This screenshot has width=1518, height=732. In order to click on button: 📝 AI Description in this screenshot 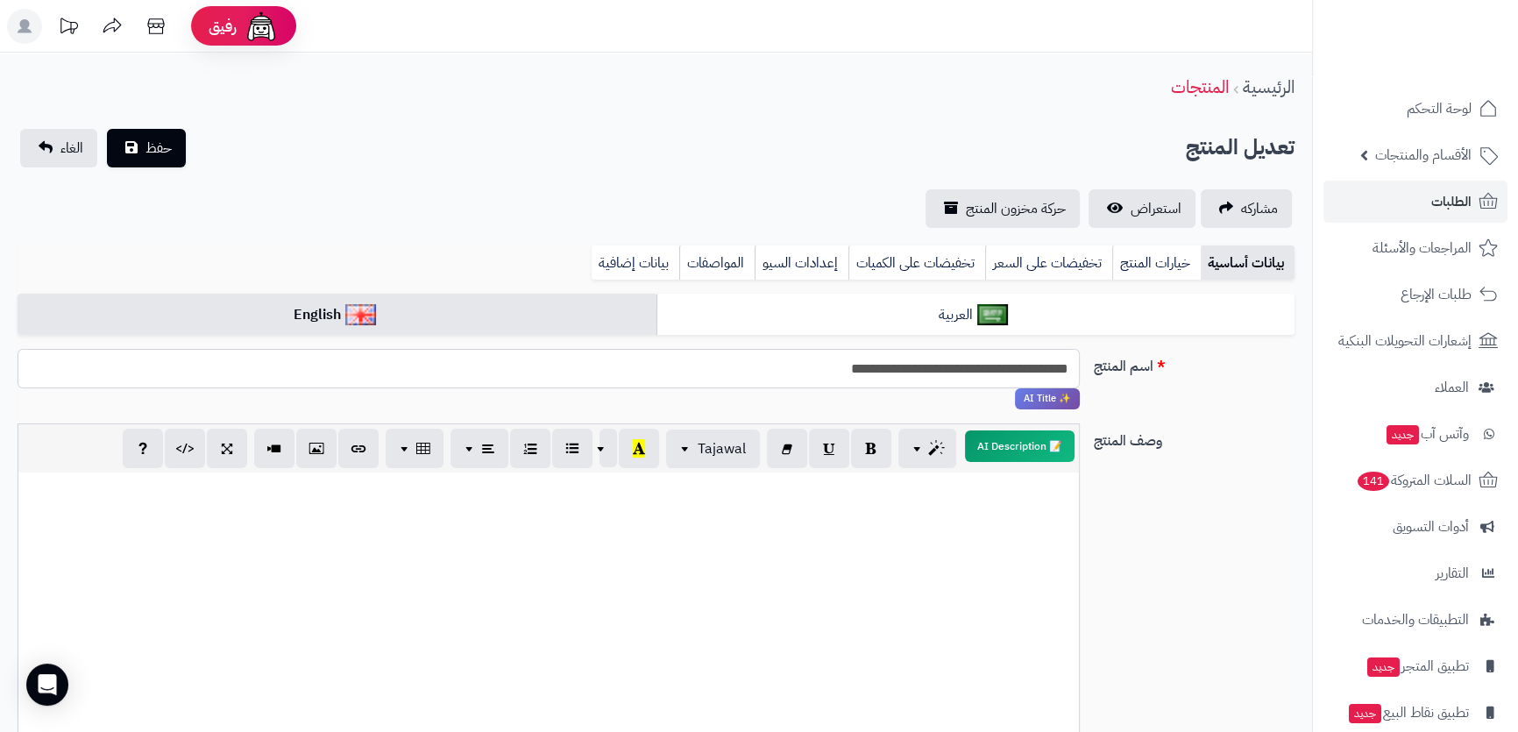, I will do `click(1019, 446)`.